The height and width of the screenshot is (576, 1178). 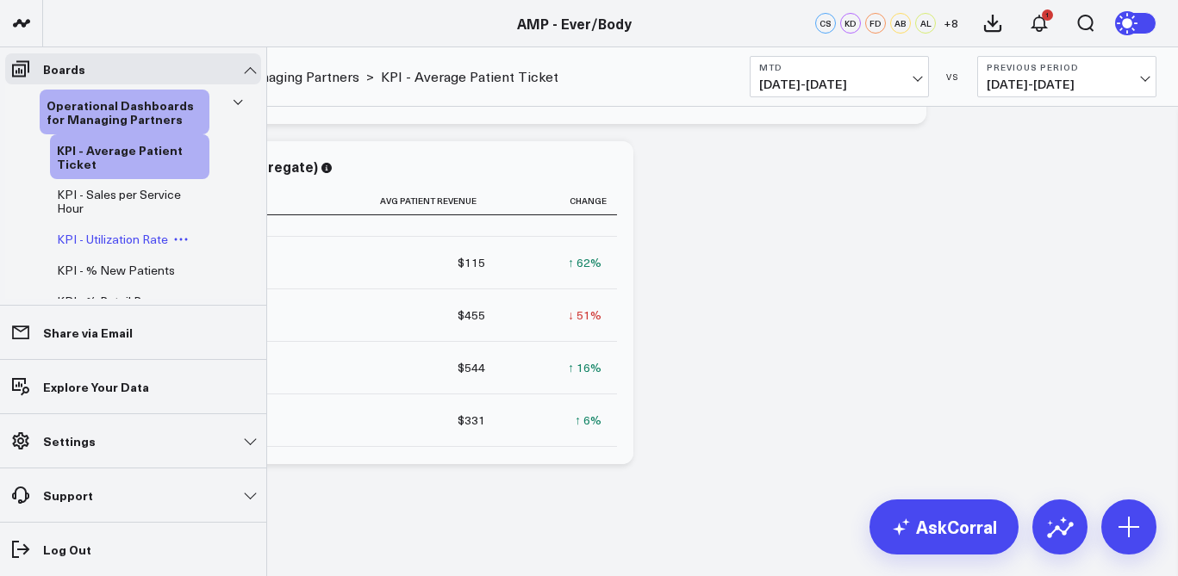 I want to click on span: + 8, so click(x=950, y=23).